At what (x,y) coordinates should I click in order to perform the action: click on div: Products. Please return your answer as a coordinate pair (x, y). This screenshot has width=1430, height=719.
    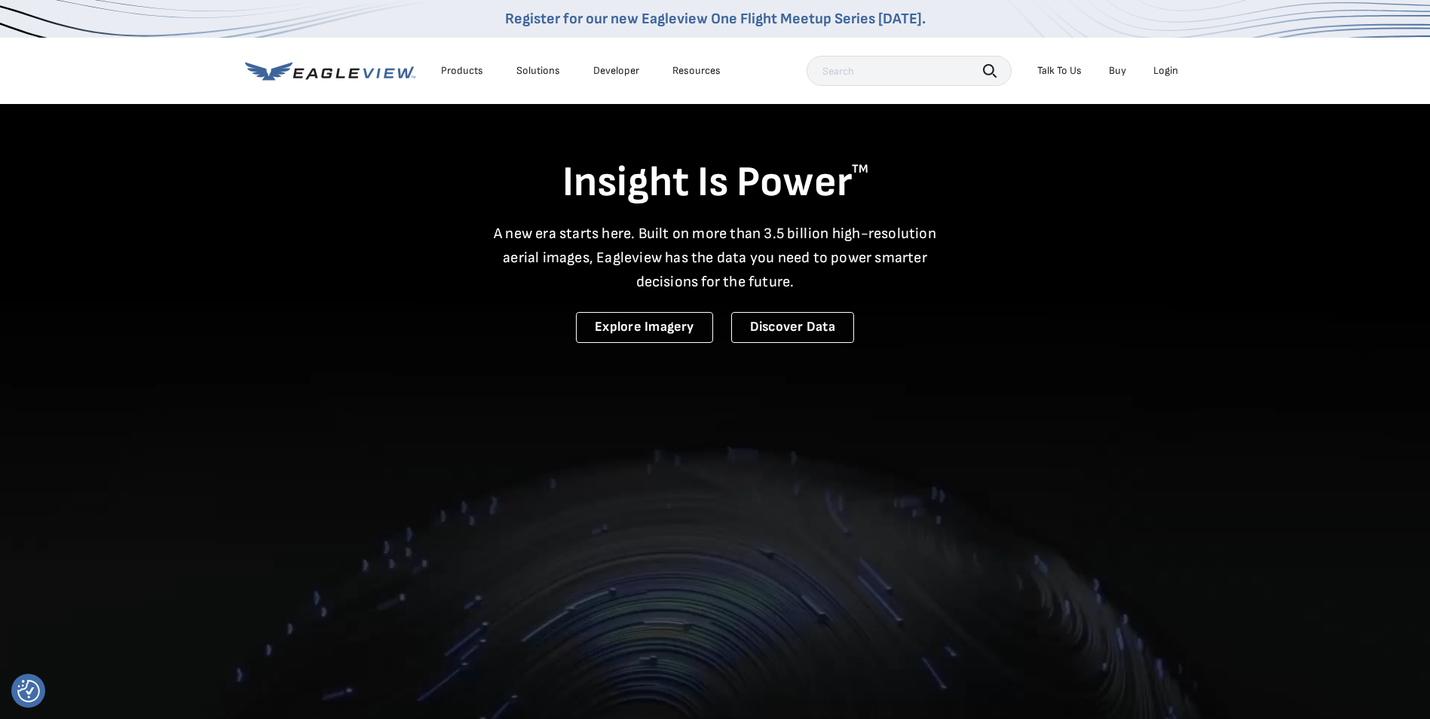
    Looking at the image, I should click on (462, 71).